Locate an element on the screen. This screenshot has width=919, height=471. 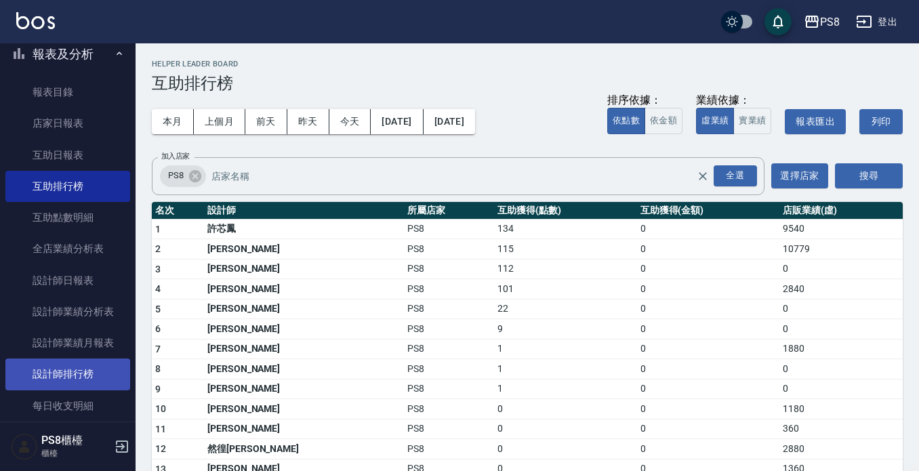
button: PS8 is located at coordinates (822, 22).